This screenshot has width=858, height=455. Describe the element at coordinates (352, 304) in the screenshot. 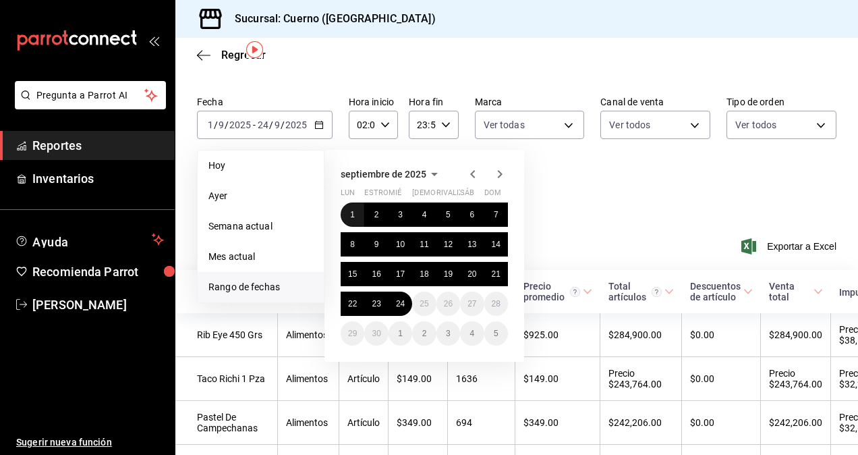

I see `abbr: 22 de septiembre de 2025` at that location.